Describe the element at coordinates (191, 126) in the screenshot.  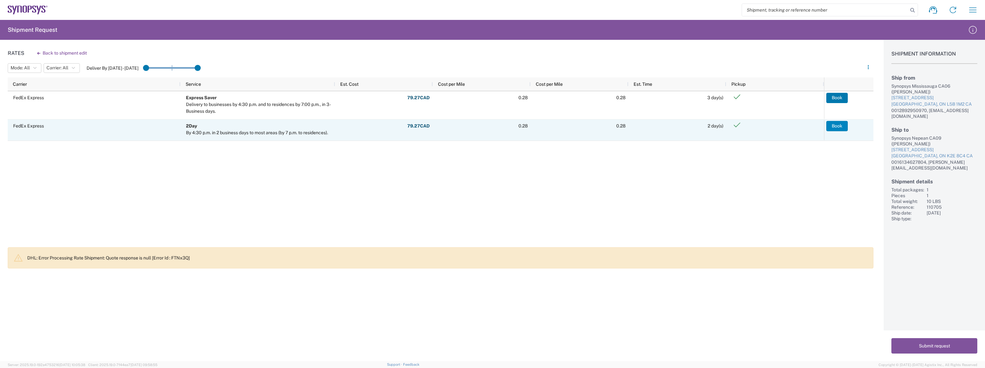
I see `b: 2Day` at that location.